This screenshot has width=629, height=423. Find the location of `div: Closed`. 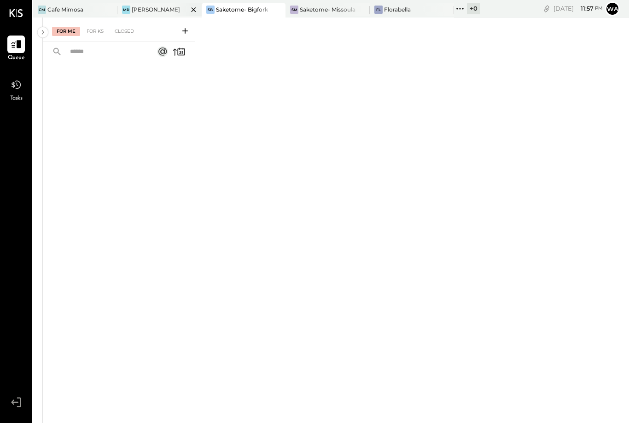

div: Closed is located at coordinates (124, 31).